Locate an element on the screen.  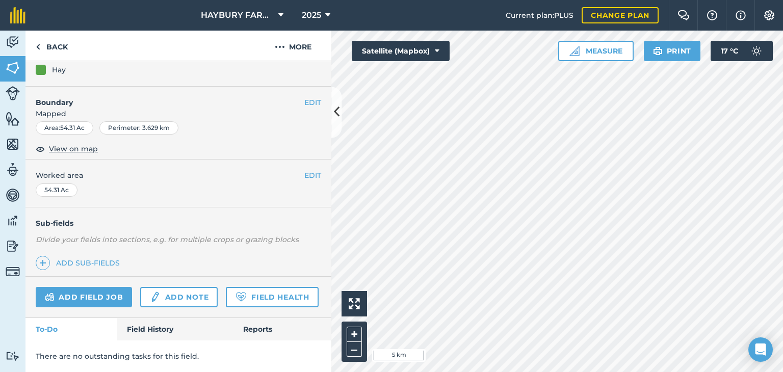
button: View on map is located at coordinates (67, 149).